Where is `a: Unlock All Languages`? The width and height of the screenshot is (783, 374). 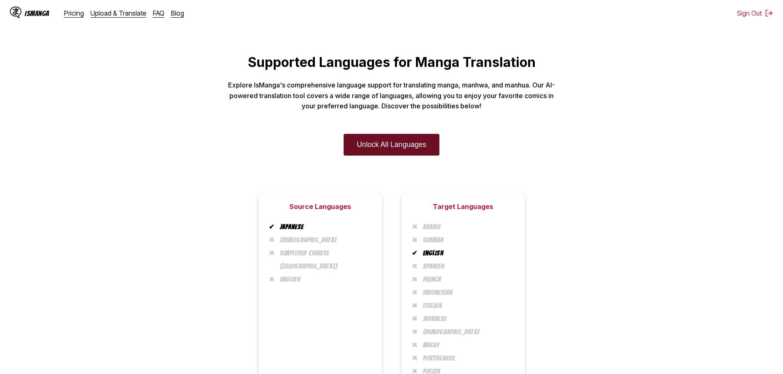 a: Unlock All Languages is located at coordinates (391, 145).